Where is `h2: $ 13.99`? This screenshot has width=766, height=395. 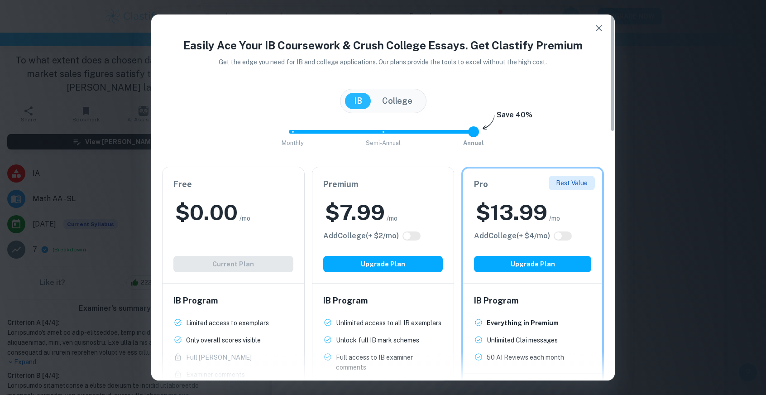
h2: $ 13.99 is located at coordinates (512, 212).